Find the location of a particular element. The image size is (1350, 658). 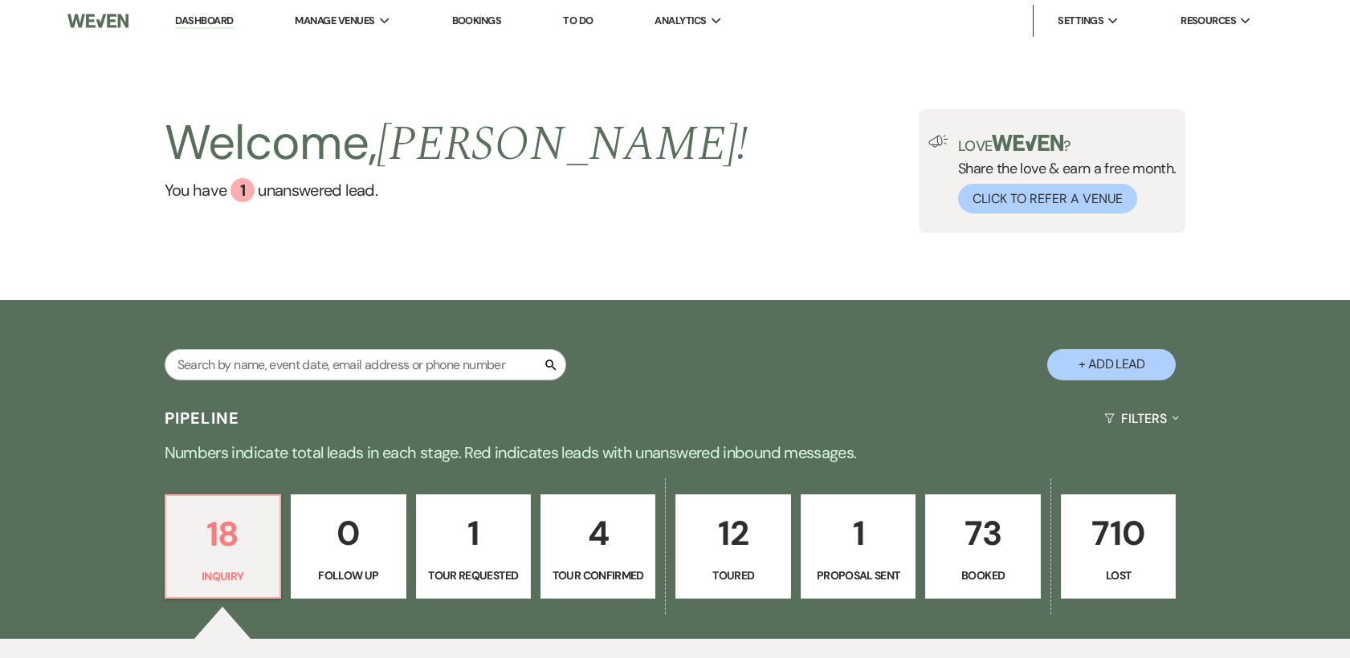

p: 18 is located at coordinates (222, 534).